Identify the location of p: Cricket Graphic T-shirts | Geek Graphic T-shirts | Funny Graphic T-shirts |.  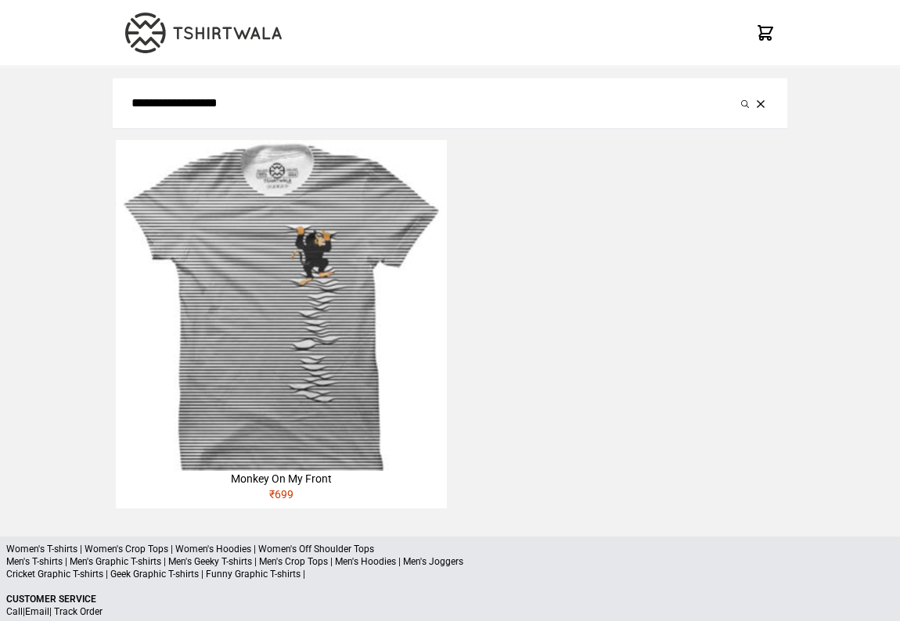
(450, 574).